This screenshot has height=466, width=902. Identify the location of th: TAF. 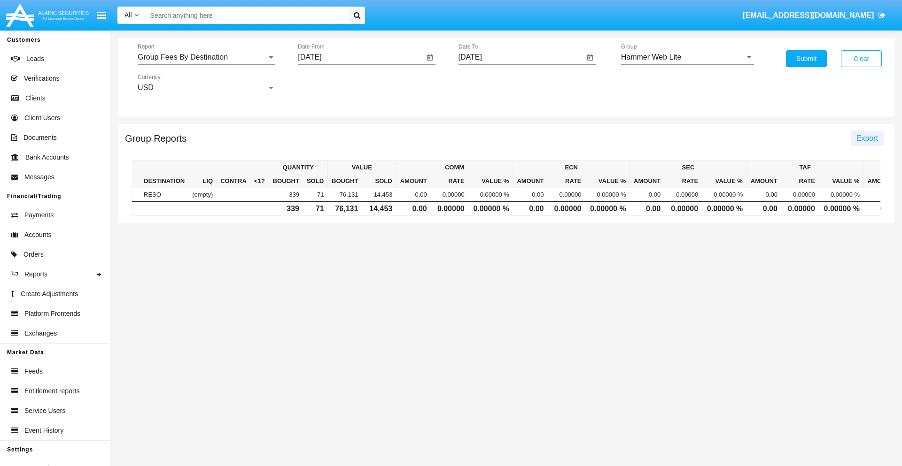
(805, 168).